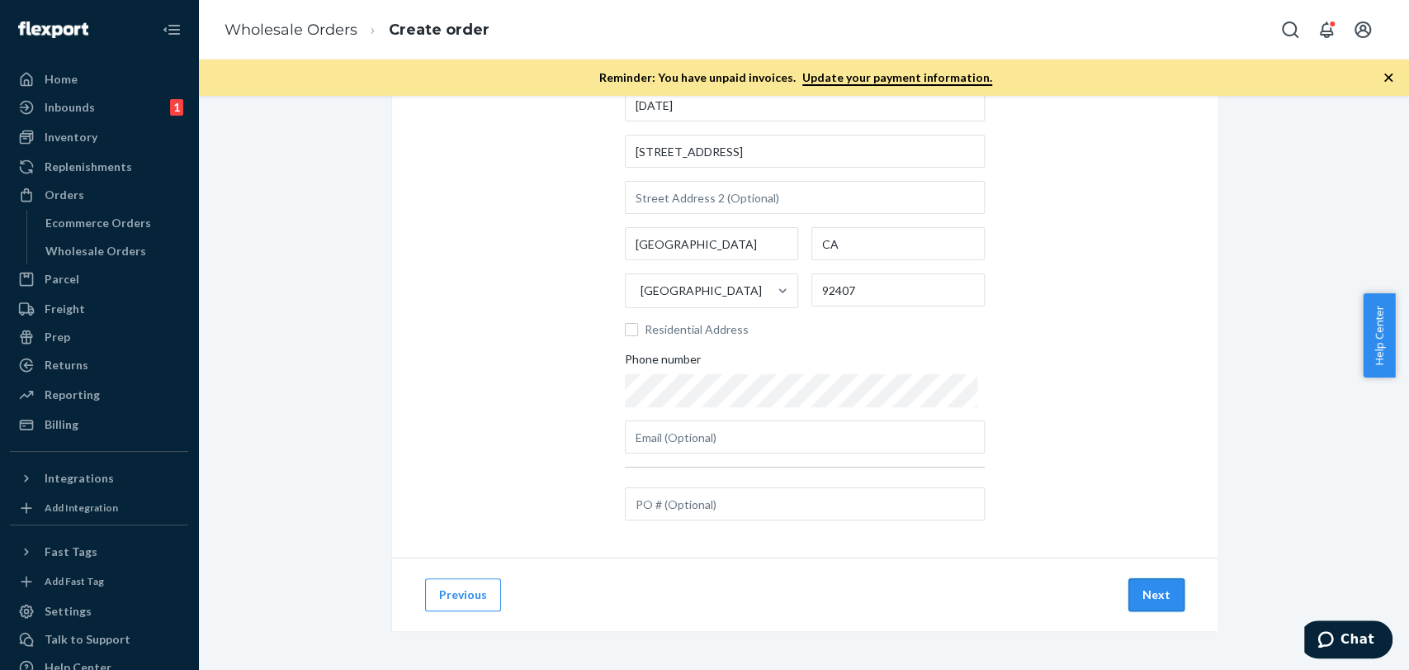 The height and width of the screenshot is (670, 1409). Describe the element at coordinates (66, 365) in the screenshot. I see `div: Returns` at that location.